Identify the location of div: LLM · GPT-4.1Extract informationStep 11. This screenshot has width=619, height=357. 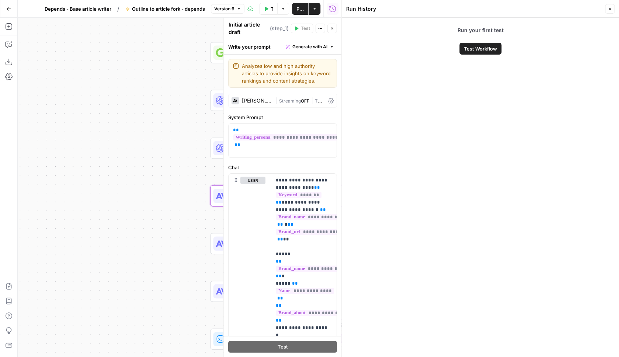
(278, 148).